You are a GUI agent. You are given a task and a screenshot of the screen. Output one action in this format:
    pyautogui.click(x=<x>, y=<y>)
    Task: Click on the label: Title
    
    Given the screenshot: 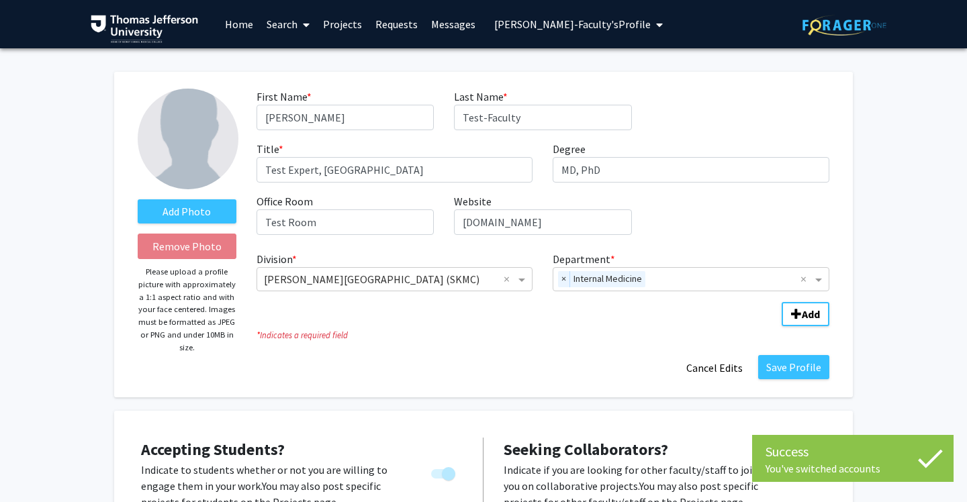 What is the action you would take?
    pyautogui.click(x=270, y=149)
    